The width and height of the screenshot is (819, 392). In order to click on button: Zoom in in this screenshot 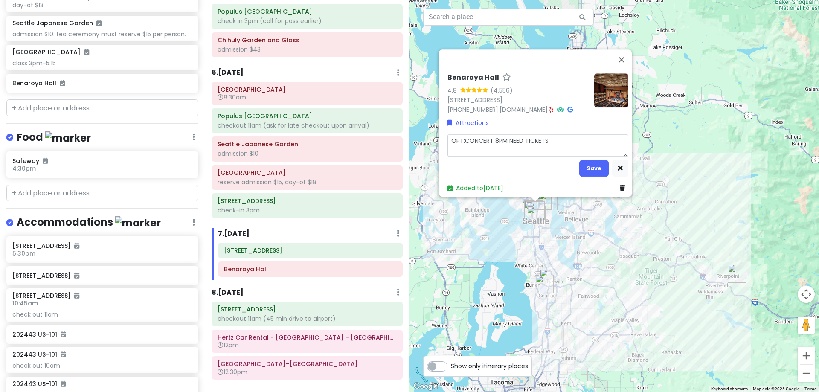, I will do `click(806, 356)`.